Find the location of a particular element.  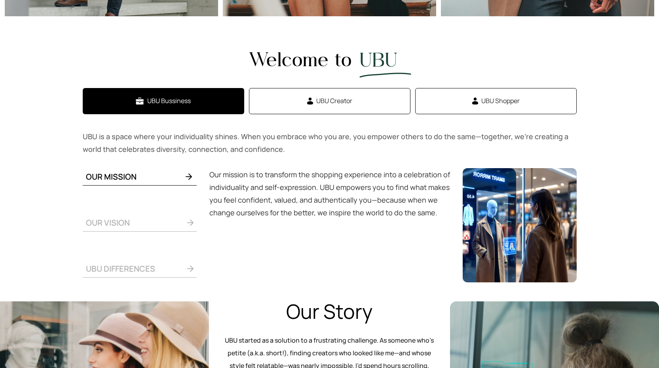

p: Our mission is to transform the shopping experience into a celebration of individuality and self-... is located at coordinates (330, 225).